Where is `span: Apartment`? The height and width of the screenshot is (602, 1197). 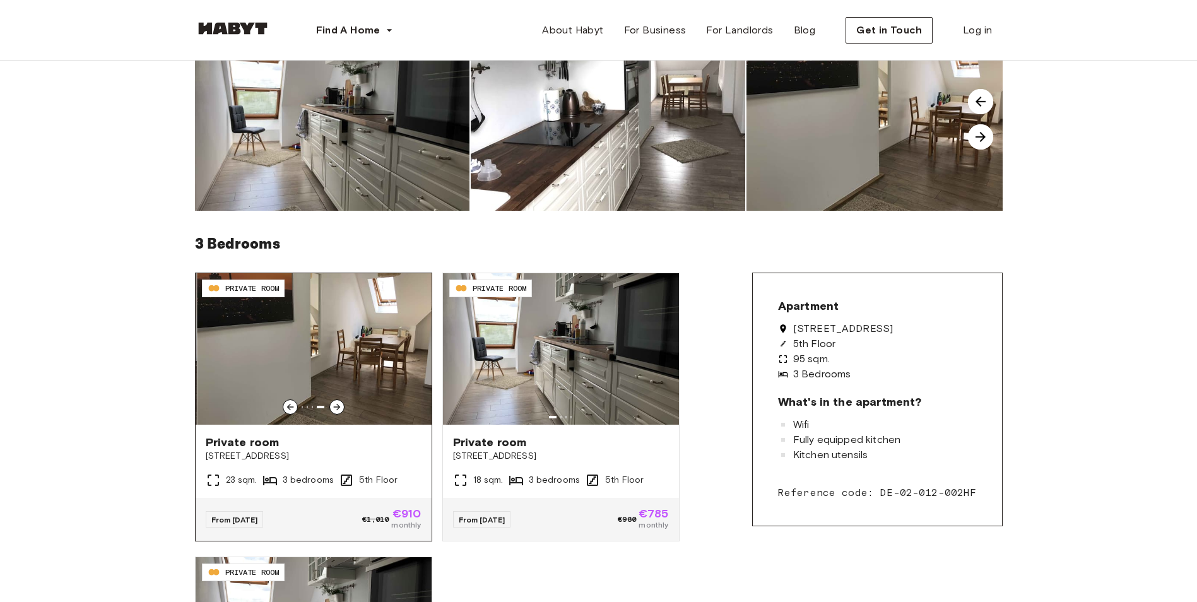
span: Apartment is located at coordinates (808, 306).